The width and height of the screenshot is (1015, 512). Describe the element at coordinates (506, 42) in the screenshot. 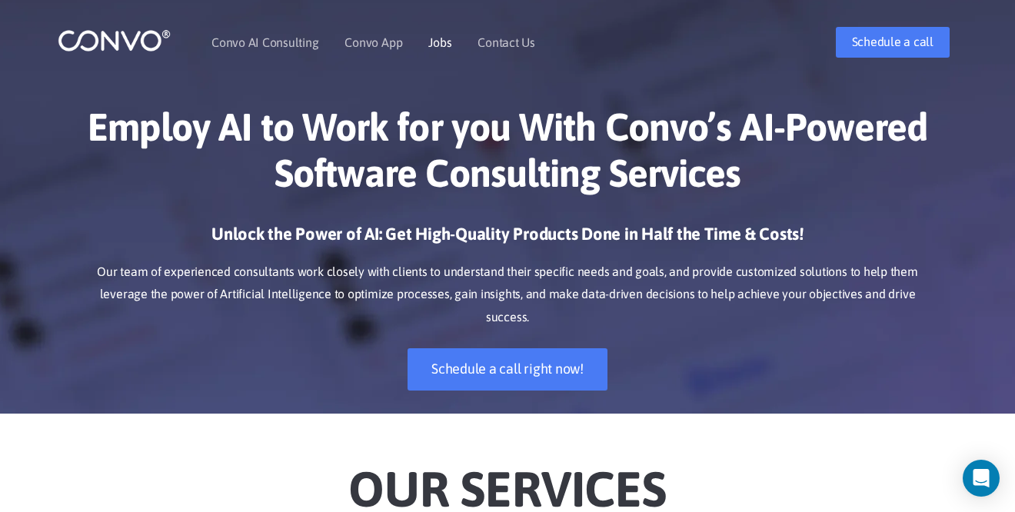

I see `a: Contact Us` at that location.